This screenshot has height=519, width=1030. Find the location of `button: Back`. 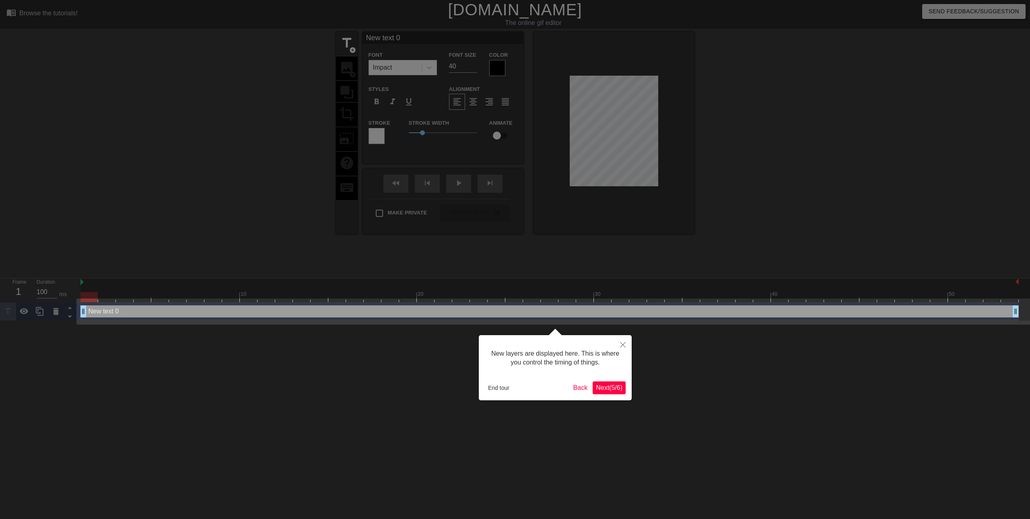

button: Back is located at coordinates (581, 388).